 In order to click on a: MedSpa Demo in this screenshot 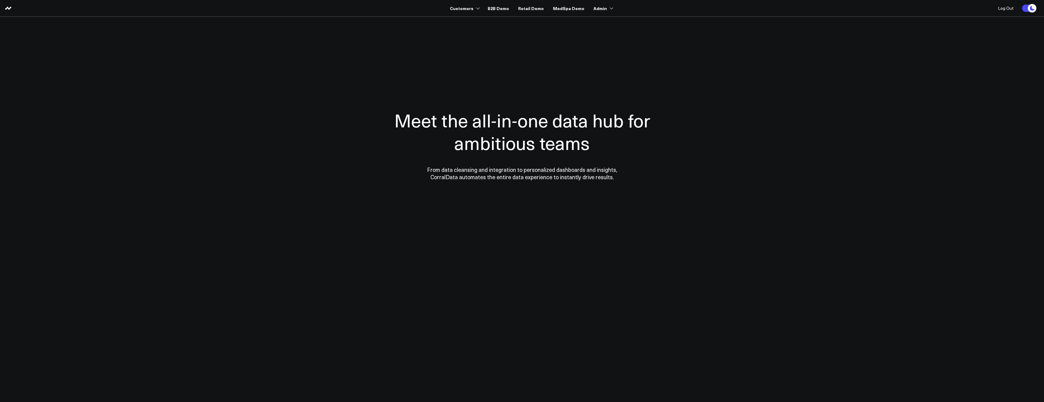, I will do `click(569, 8)`.